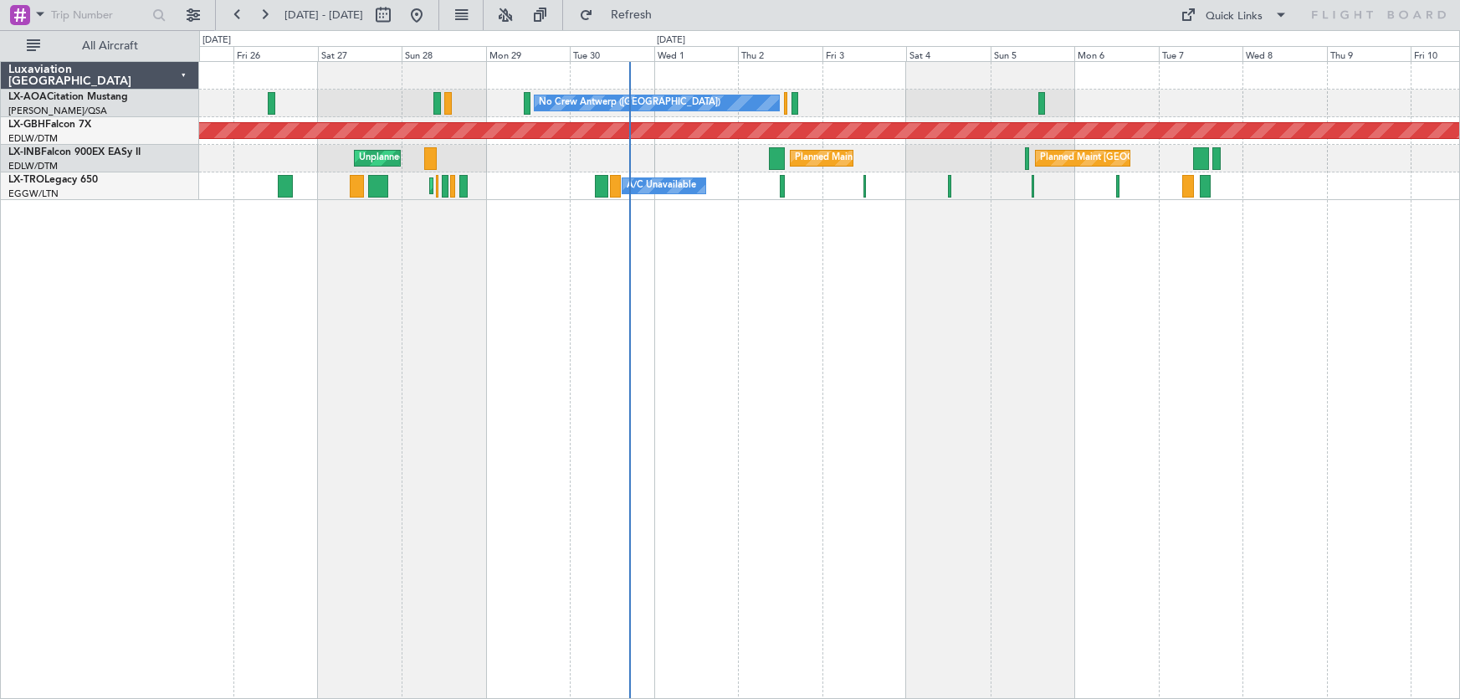  I want to click on a: EGGW/LTN, so click(33, 193).